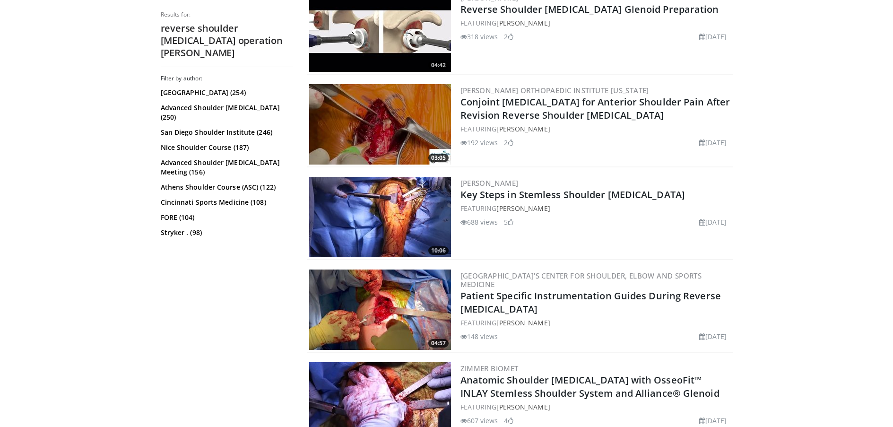  I want to click on span: 04:57, so click(438, 343).